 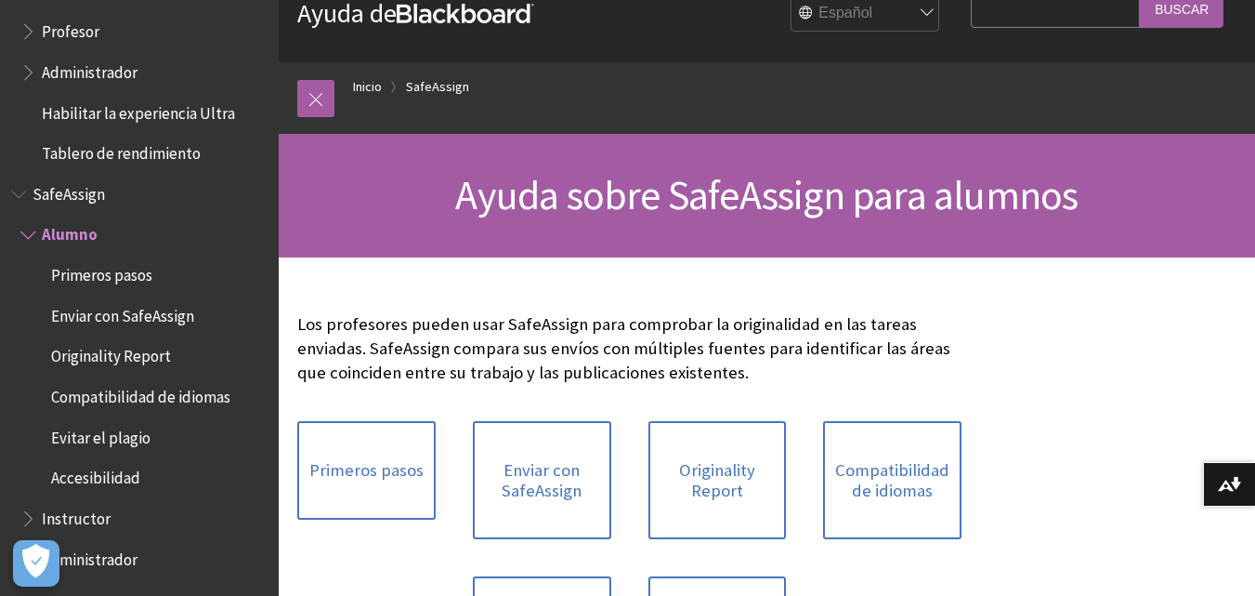 What do you see at coordinates (100, 434) in the screenshot?
I see `span: Evitar el plagio` at bounding box center [100, 434].